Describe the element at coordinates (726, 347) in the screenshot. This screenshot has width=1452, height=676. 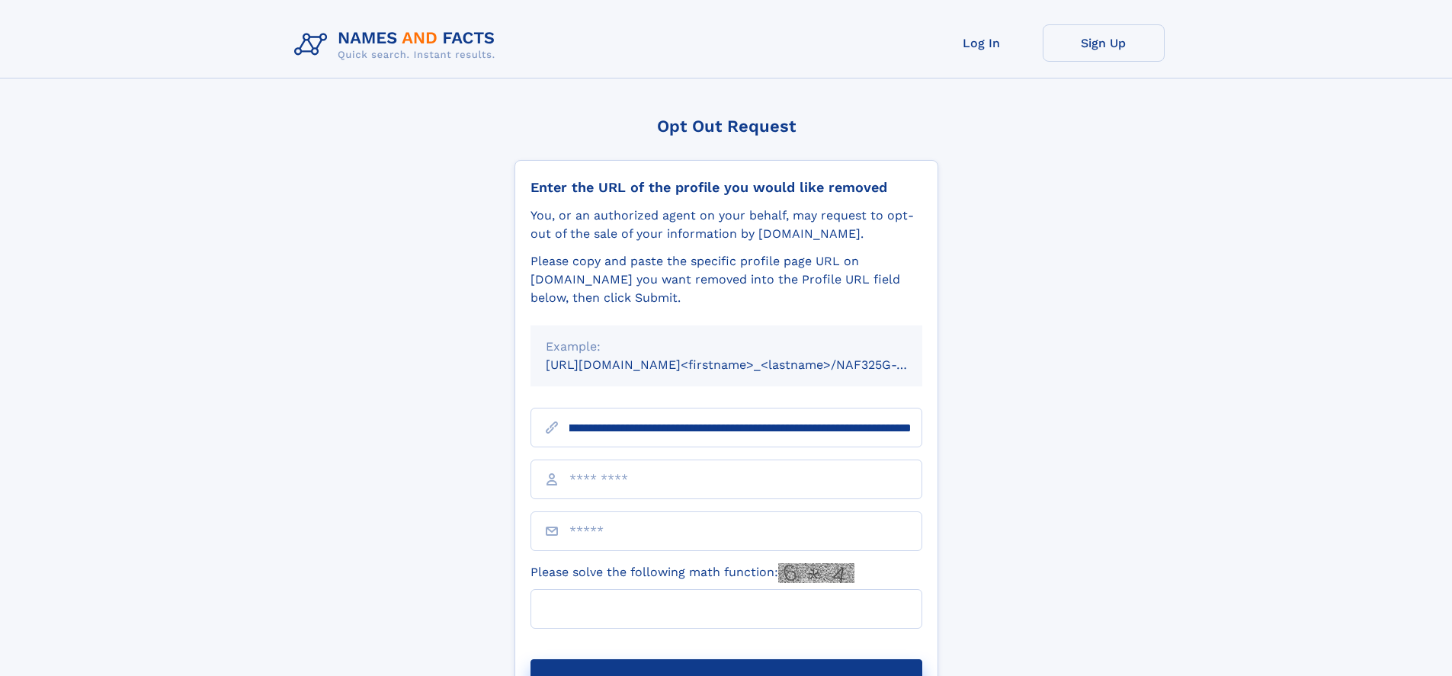
I see `div: Example:` at that location.